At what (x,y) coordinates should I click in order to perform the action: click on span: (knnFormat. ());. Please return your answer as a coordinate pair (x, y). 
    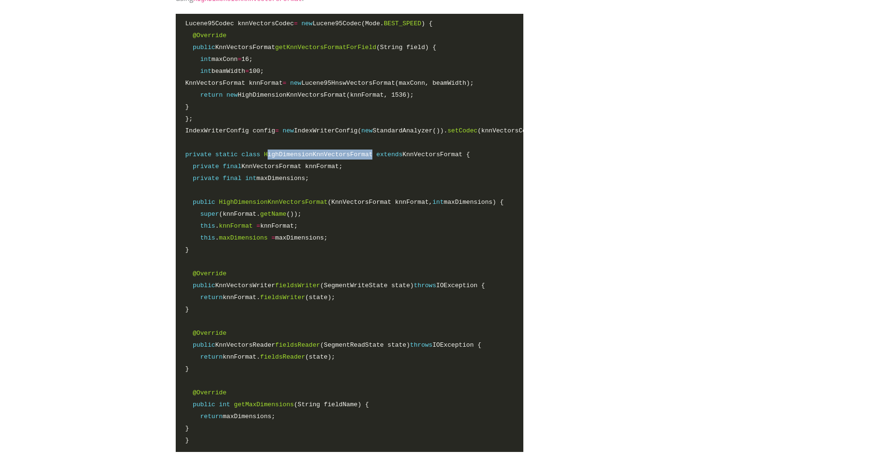
    Looking at the image, I should click on (243, 214).